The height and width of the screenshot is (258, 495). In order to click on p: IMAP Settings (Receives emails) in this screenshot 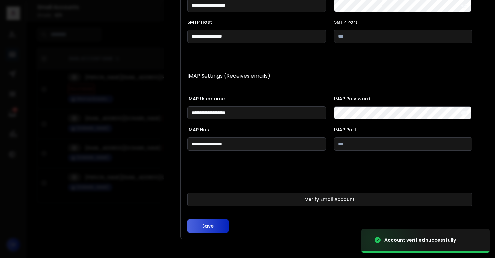, I will do `click(329, 76)`.